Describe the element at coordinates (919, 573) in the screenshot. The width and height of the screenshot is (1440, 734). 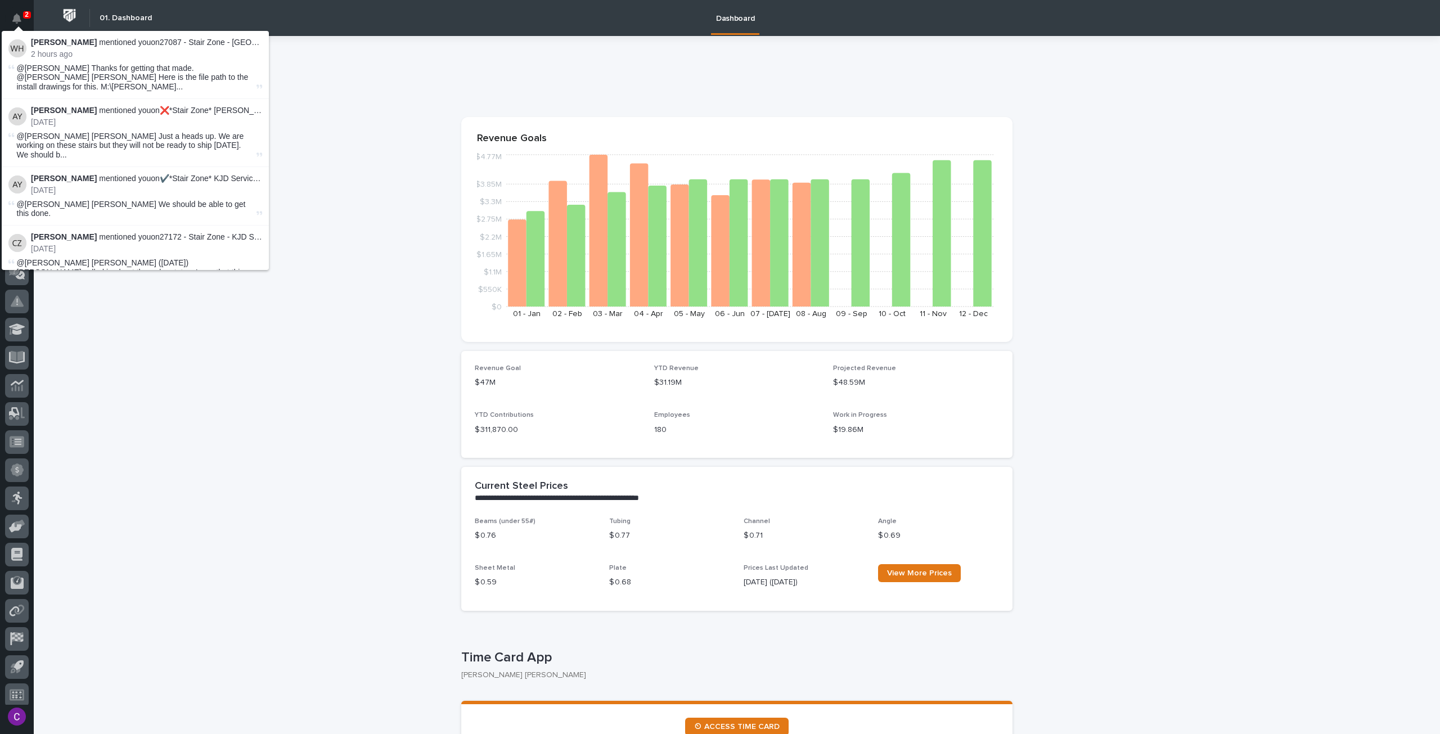
I see `span: View More Prices` at that location.